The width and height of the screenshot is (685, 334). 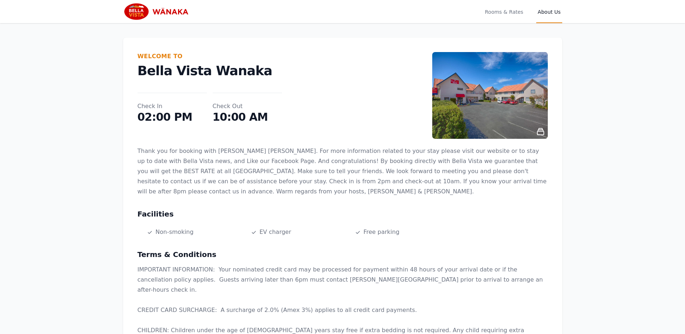 What do you see at coordinates (172, 117) in the screenshot?
I see `dd: 02:00 PM` at bounding box center [172, 117].